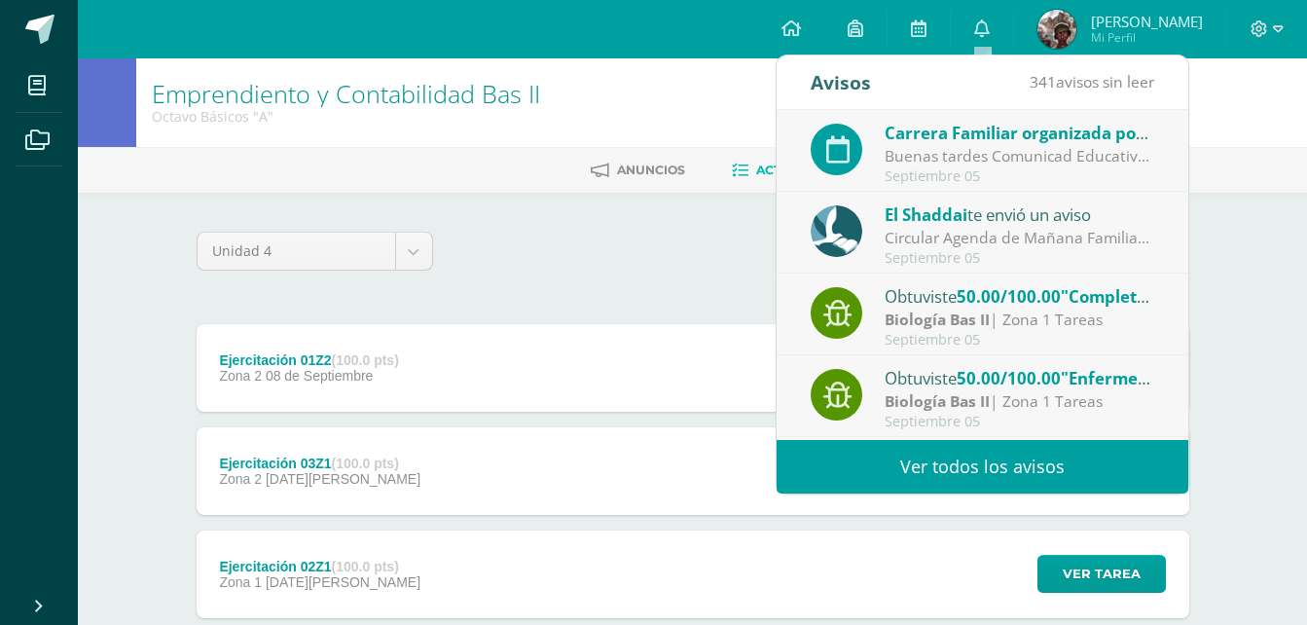  Describe the element at coordinates (319, 463) in the screenshot. I see `div: Ejercitación 03Z1` at that location.